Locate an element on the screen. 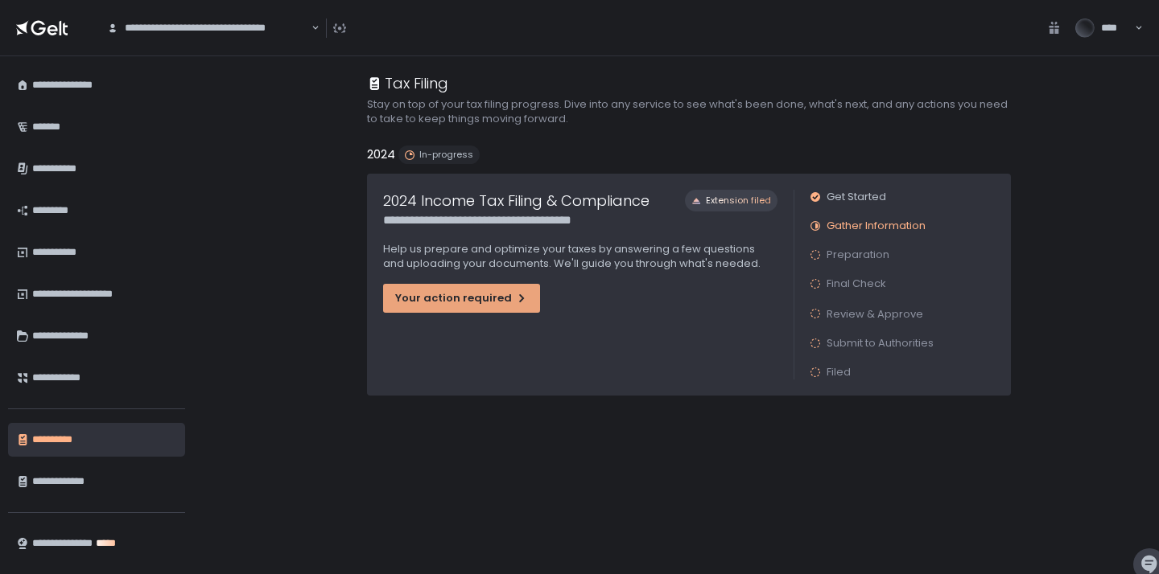 Image resolution: width=1159 pixels, height=574 pixels. div: Tax Filing is located at coordinates (407, 83).